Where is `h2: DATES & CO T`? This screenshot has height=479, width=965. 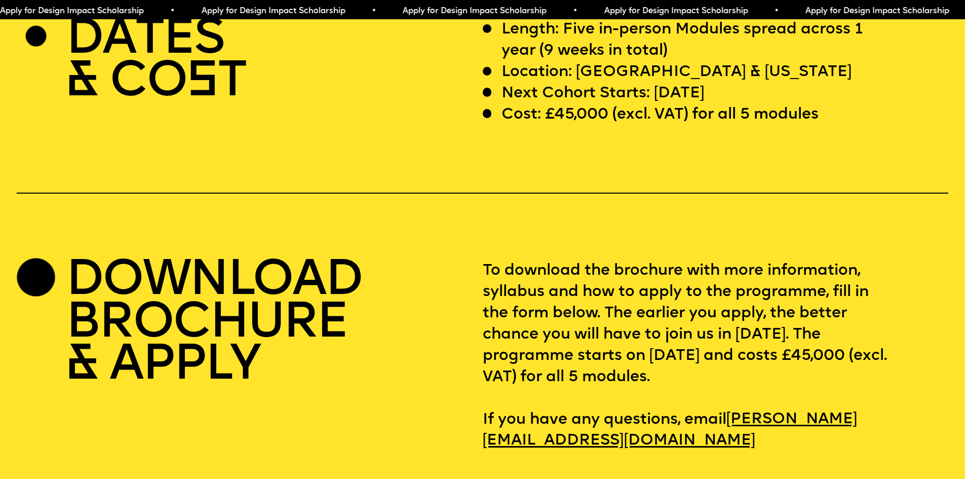 h2: DATES & CO T is located at coordinates (155, 61).